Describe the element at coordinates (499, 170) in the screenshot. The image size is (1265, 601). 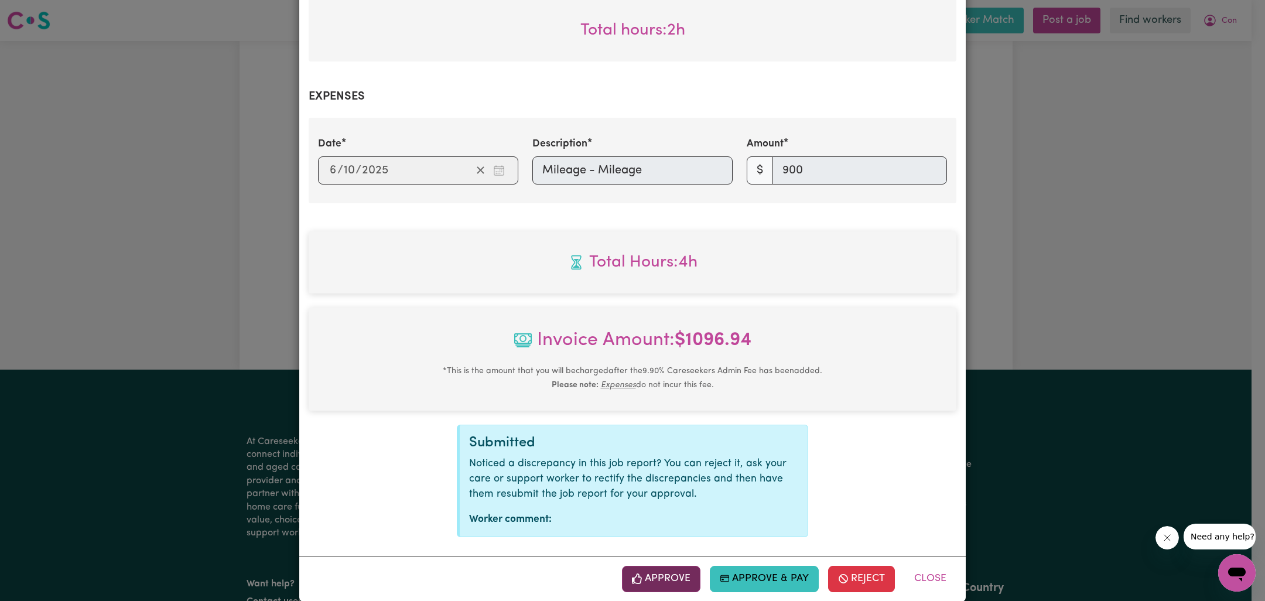
I see `button: Enter the date of expense` at that location.